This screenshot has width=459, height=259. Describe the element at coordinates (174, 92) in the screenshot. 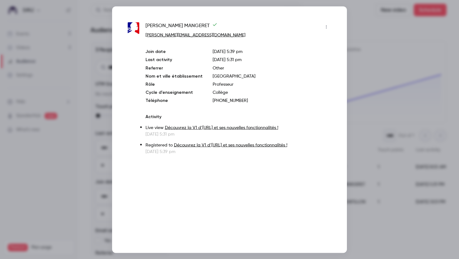

I see `p: Cycle d'enseignement` at that location.